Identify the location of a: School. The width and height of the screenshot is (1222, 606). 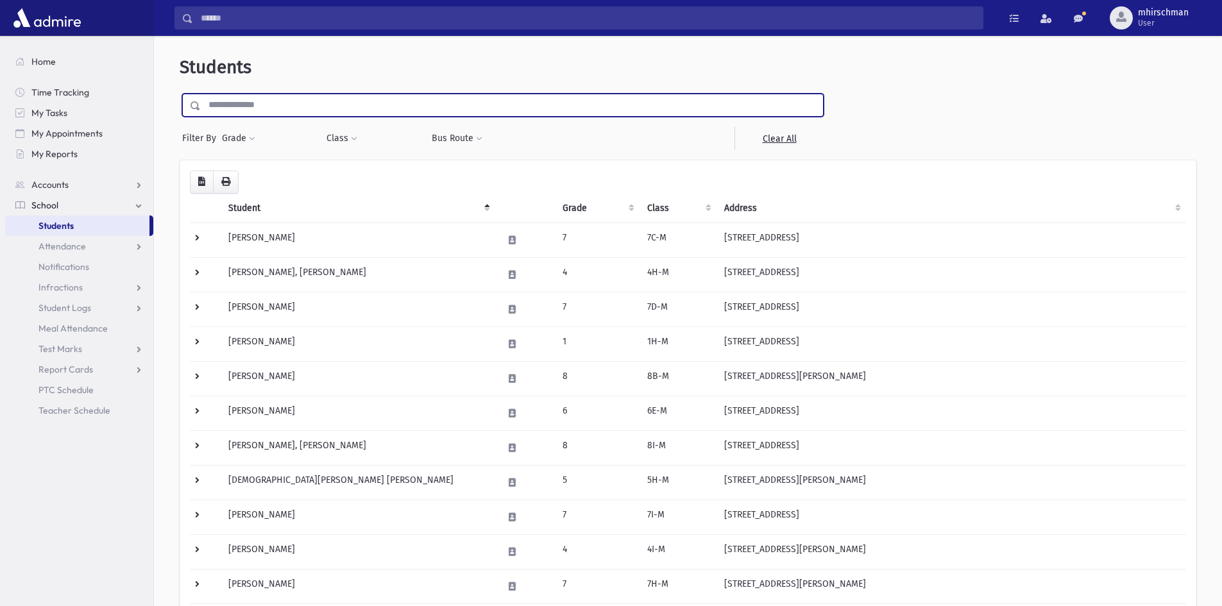
(79, 205).